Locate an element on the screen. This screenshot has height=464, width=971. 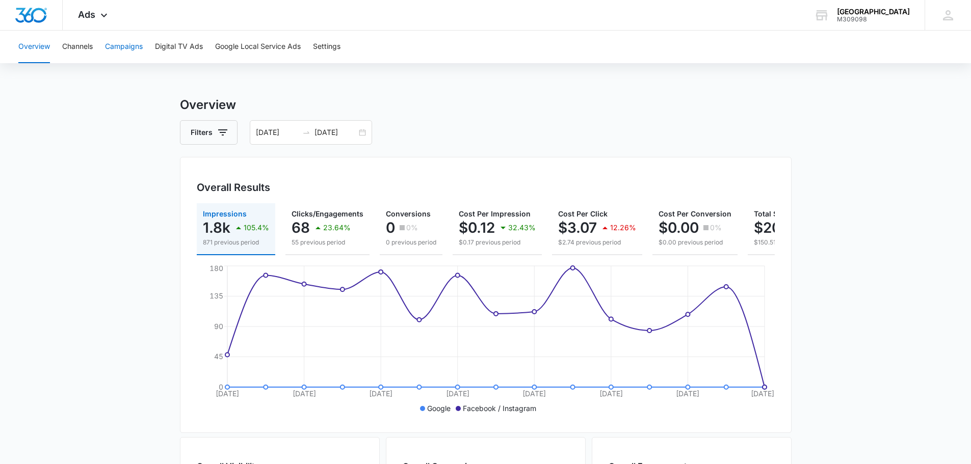
button: Digital TV Ads is located at coordinates (179, 47).